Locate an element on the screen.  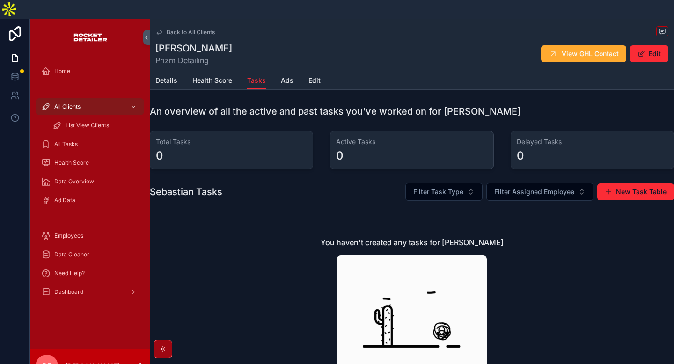
a: Dashboard is located at coordinates (90, 292).